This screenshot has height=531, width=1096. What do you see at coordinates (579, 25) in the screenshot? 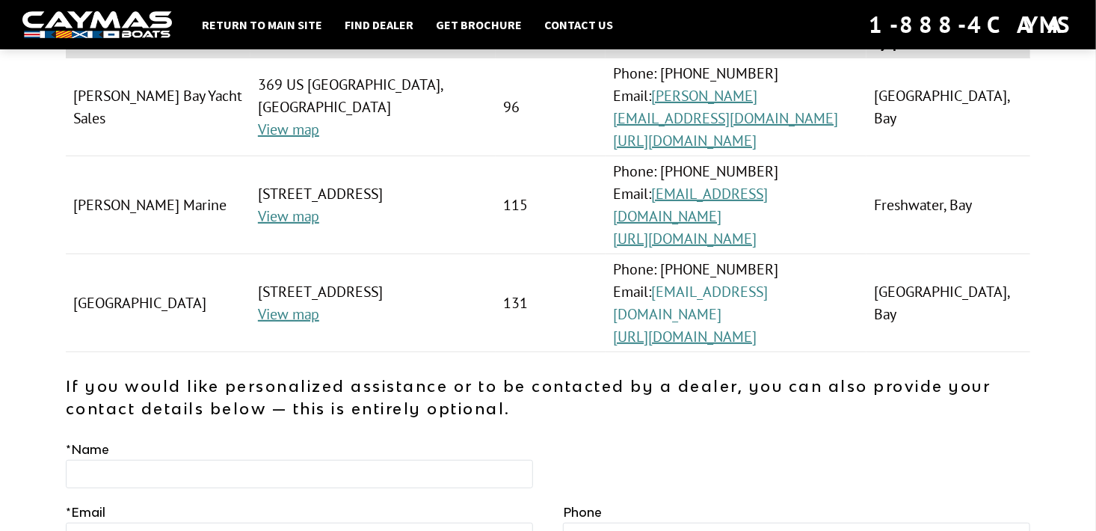
I see `a: Contact Us` at bounding box center [579, 25].